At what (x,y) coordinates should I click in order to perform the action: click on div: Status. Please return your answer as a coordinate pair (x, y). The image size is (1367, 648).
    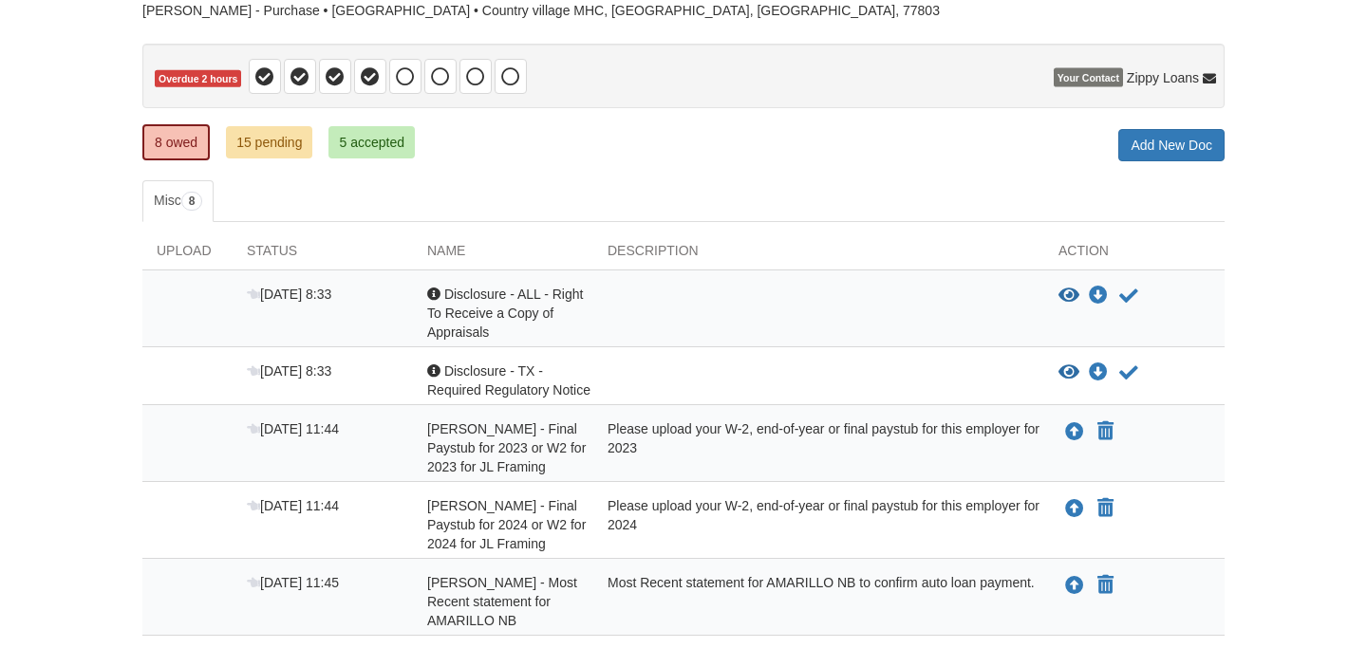
    Looking at the image, I should click on (323, 255).